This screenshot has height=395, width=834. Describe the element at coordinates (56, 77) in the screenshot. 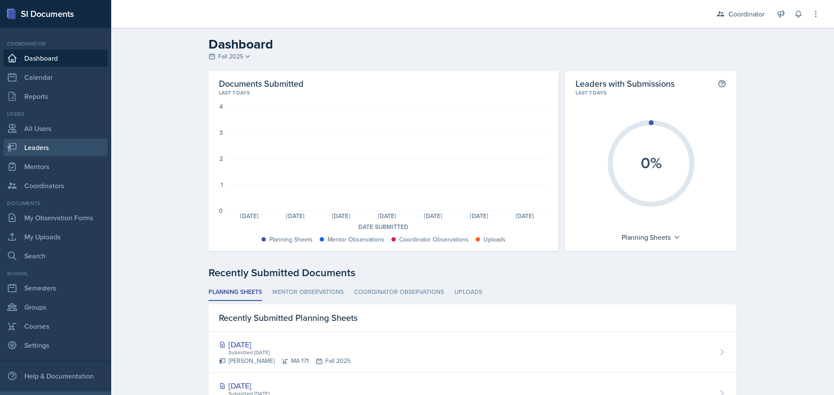

I see `a: Calendar` at that location.